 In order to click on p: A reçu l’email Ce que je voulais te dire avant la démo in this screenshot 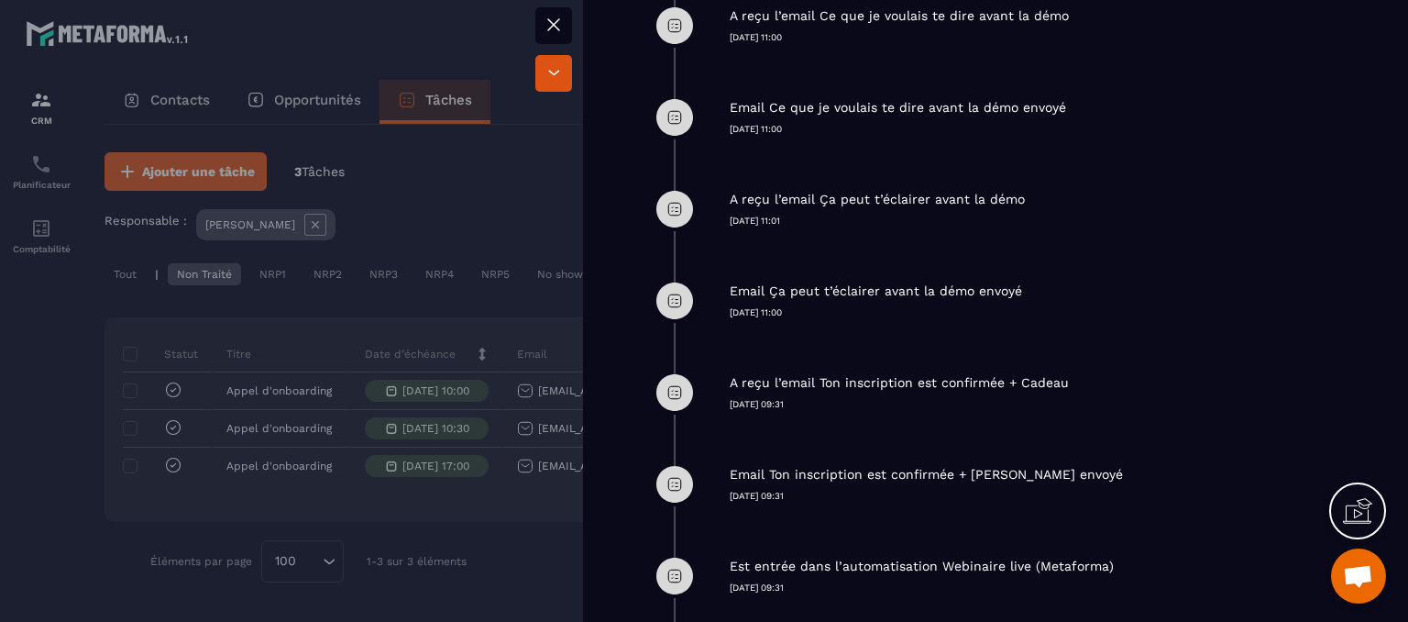, I will do `click(899, 16)`.